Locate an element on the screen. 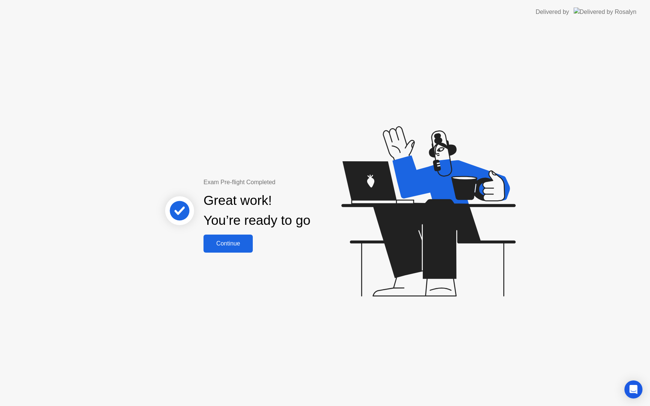 This screenshot has height=406, width=650. div: Continue is located at coordinates (228, 244).